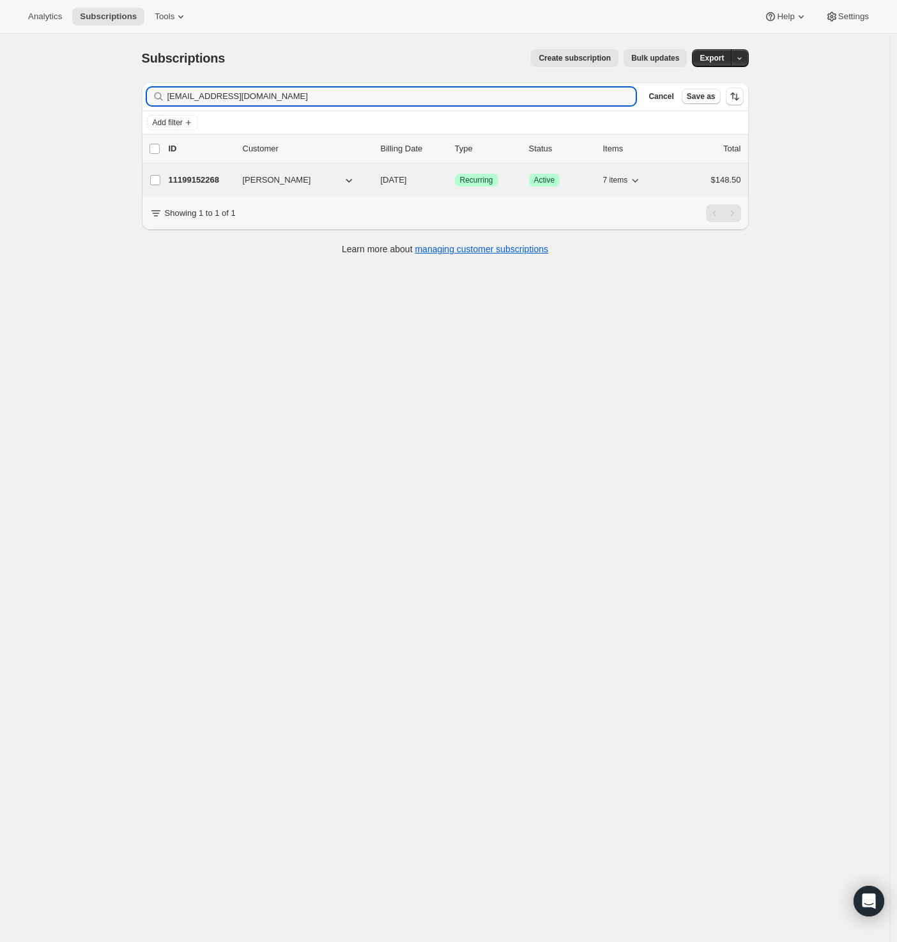 This screenshot has height=942, width=897. I want to click on button: Export, so click(711, 58).